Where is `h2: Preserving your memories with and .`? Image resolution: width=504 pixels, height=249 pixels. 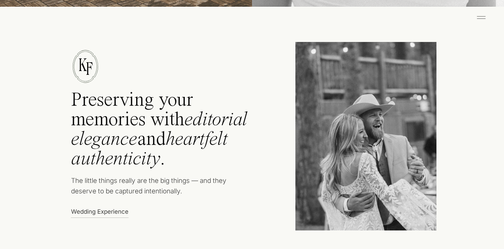 h2: Preserving your memories with and . is located at coordinates (169, 132).